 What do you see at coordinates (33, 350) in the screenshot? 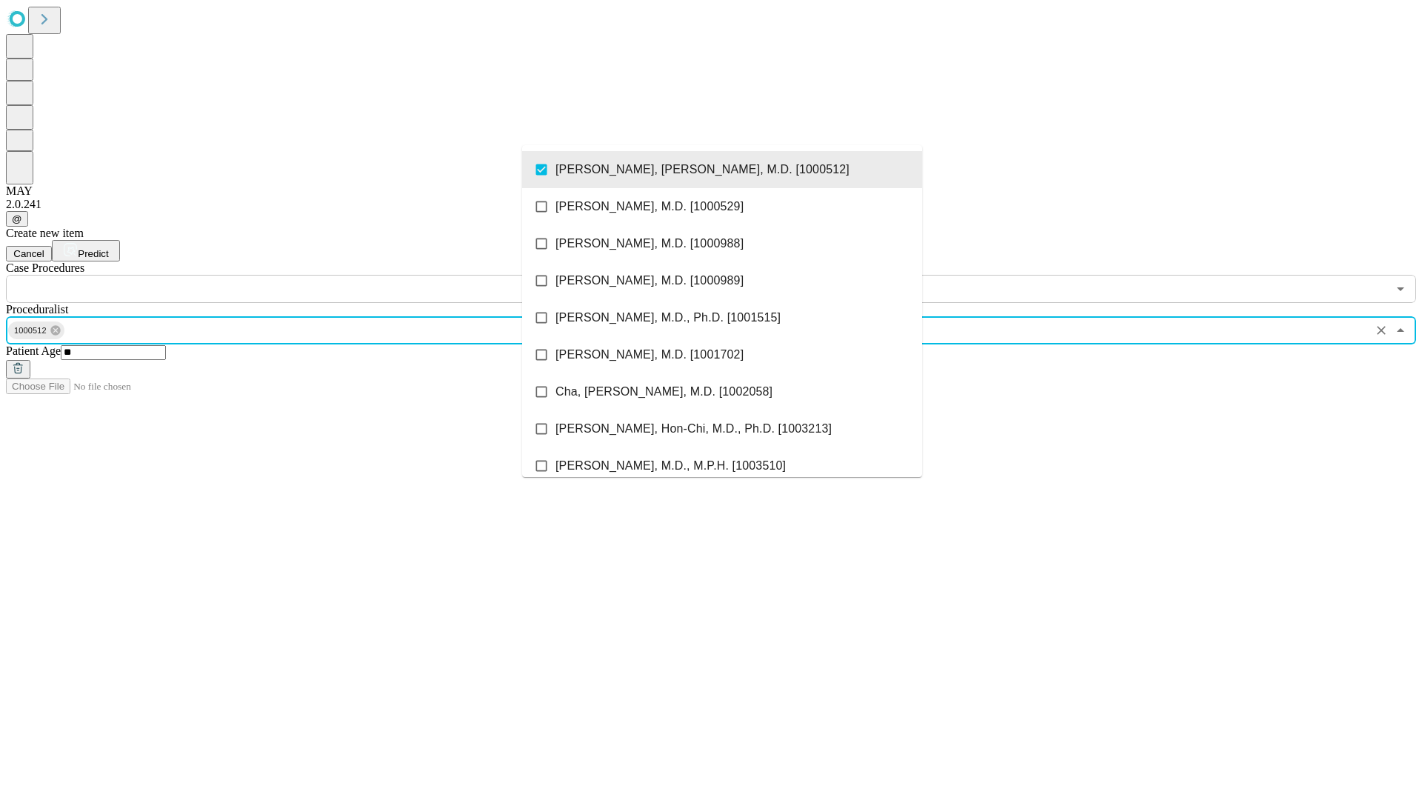
I see `span: Patient Age` at bounding box center [33, 350].